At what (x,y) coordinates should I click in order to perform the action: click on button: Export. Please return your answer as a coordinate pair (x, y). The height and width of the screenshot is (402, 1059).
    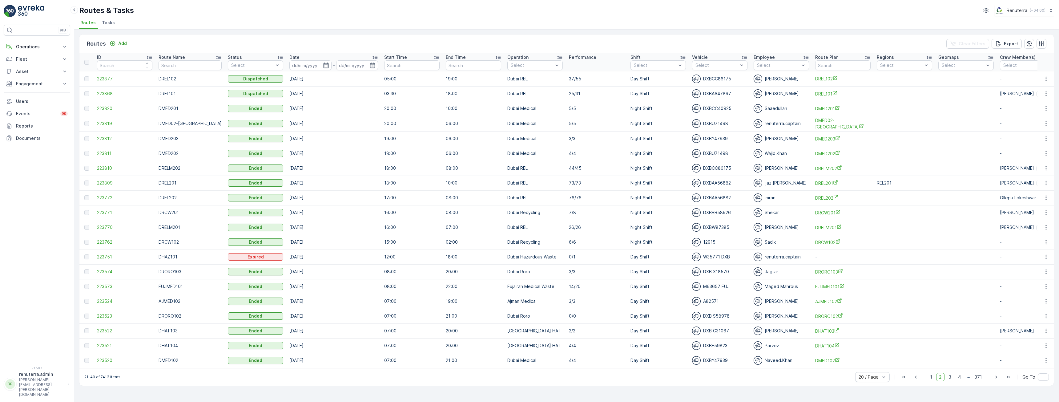
    Looking at the image, I should click on (1007, 44).